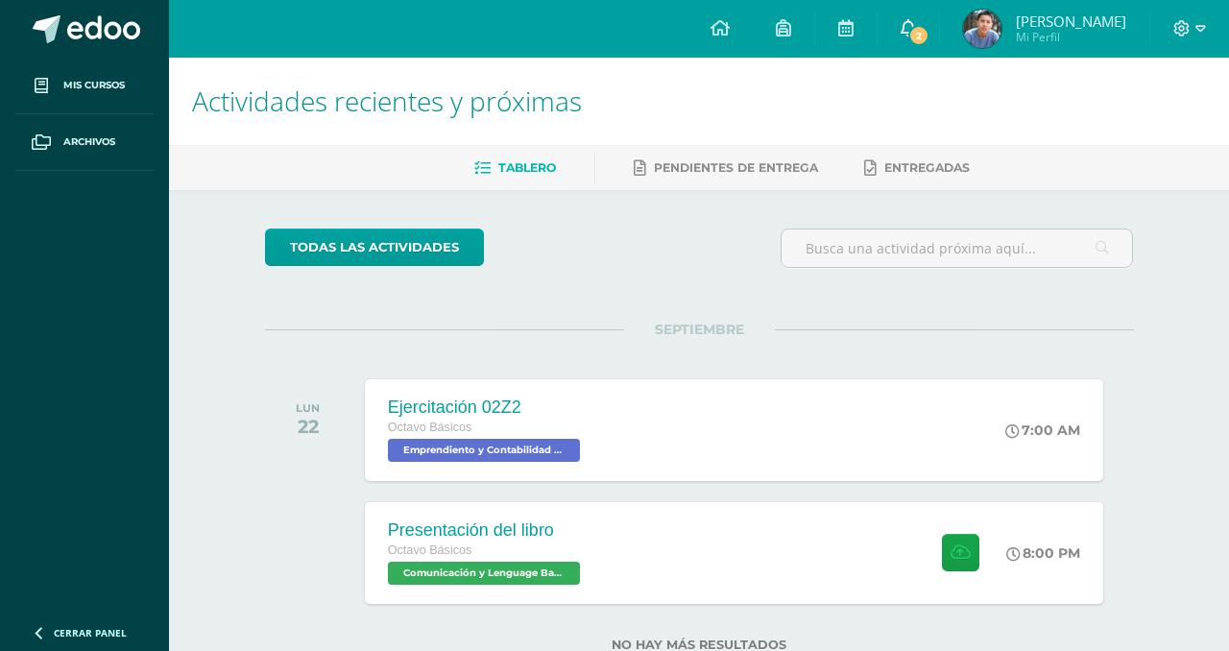  I want to click on span: Tablero, so click(527, 167).